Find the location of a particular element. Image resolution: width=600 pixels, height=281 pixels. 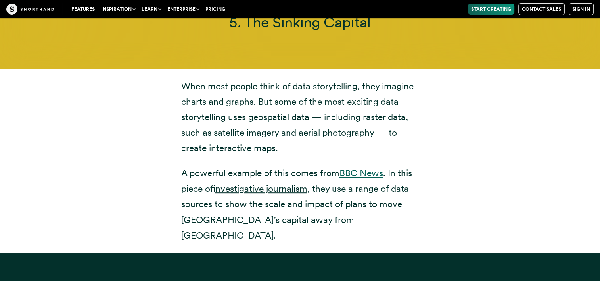

a: Pricing is located at coordinates (215, 9).